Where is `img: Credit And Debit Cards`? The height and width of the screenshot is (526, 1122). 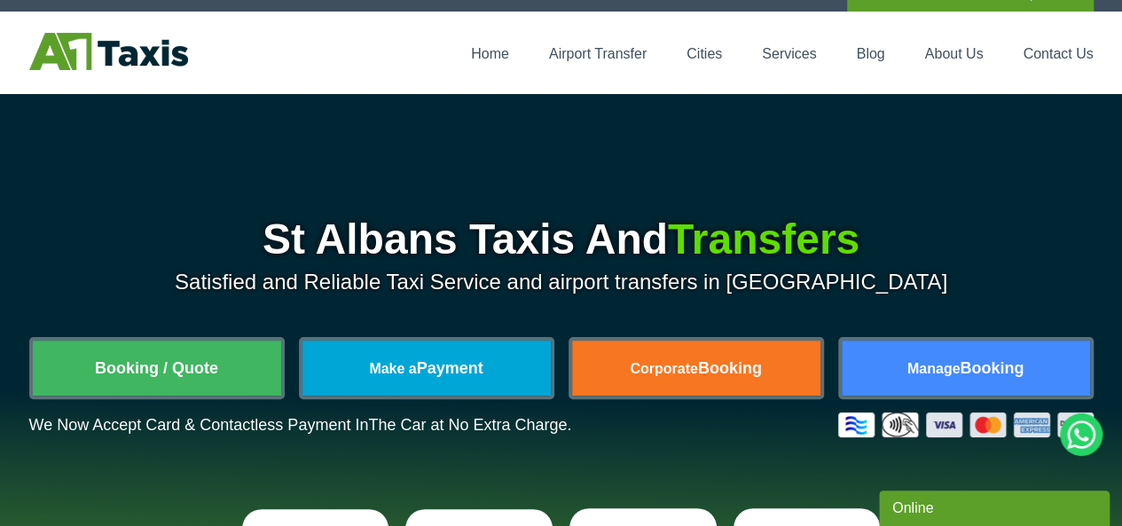 img: Credit And Debit Cards is located at coordinates (966, 425).